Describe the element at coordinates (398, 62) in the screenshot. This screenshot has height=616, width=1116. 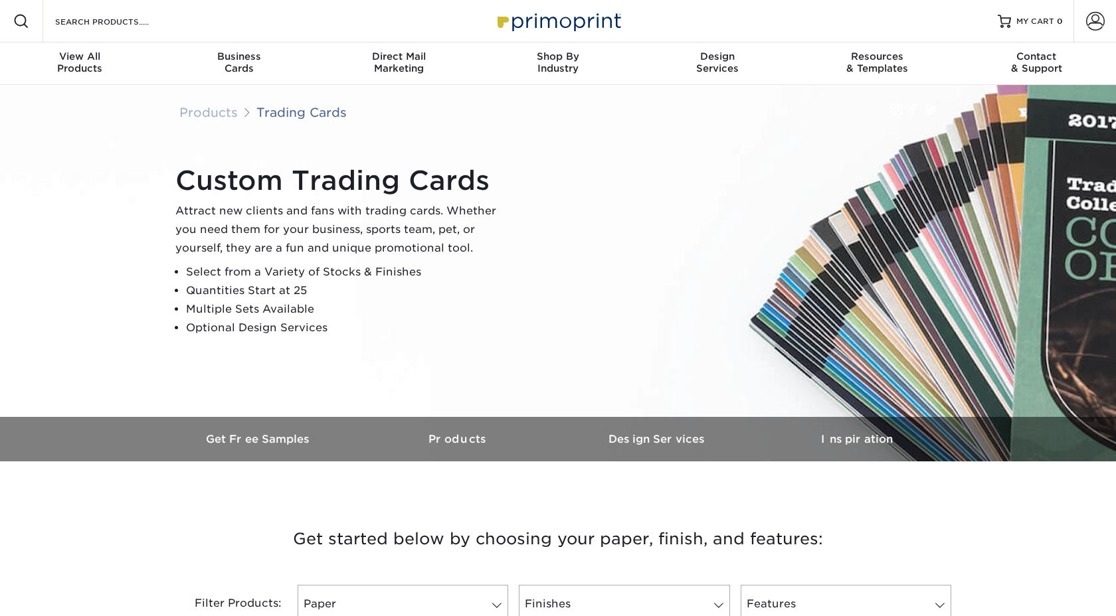
I see `div: Marketing` at that location.